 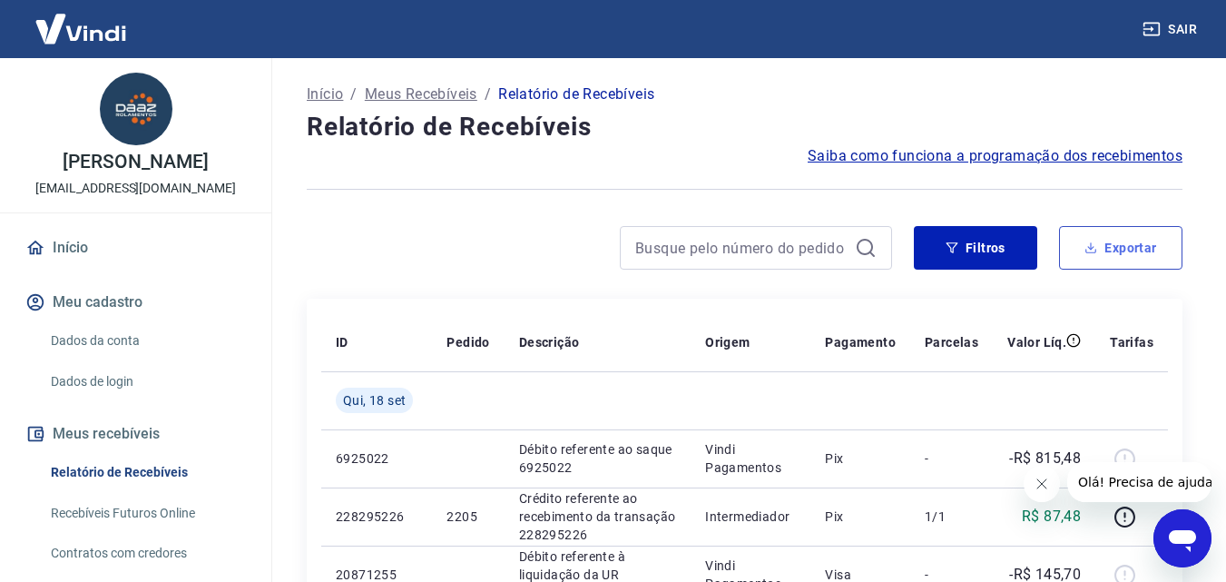 What do you see at coordinates (995, 156) in the screenshot?
I see `span: Saiba como funciona a programação dos recebimentos` at bounding box center [995, 156].